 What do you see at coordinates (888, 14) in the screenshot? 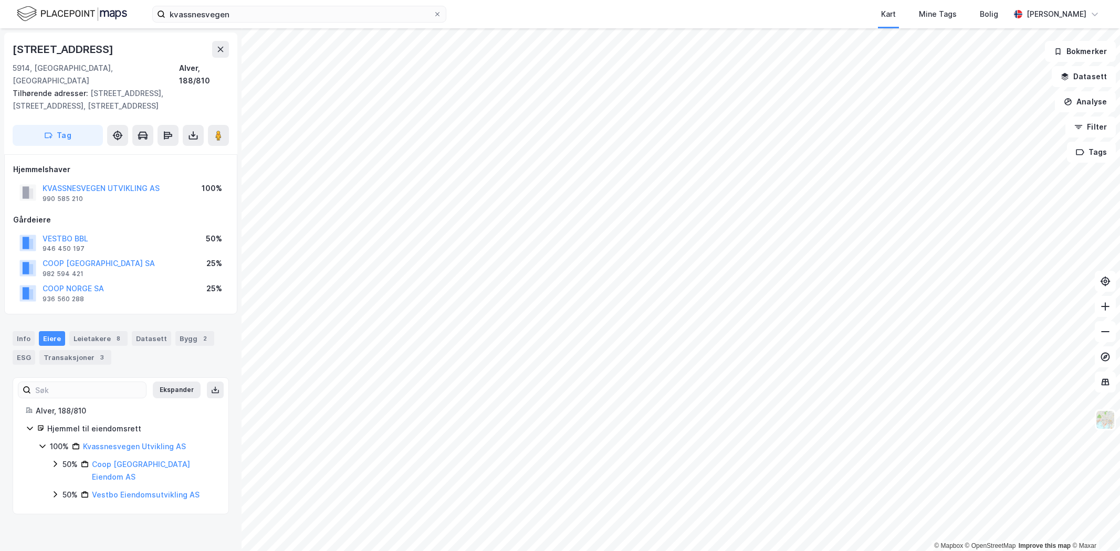
I see `div: Kart` at bounding box center [888, 14].